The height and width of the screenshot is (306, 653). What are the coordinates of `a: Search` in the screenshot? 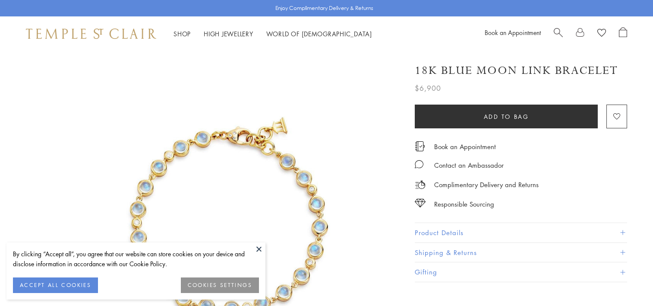 It's located at (558, 34).